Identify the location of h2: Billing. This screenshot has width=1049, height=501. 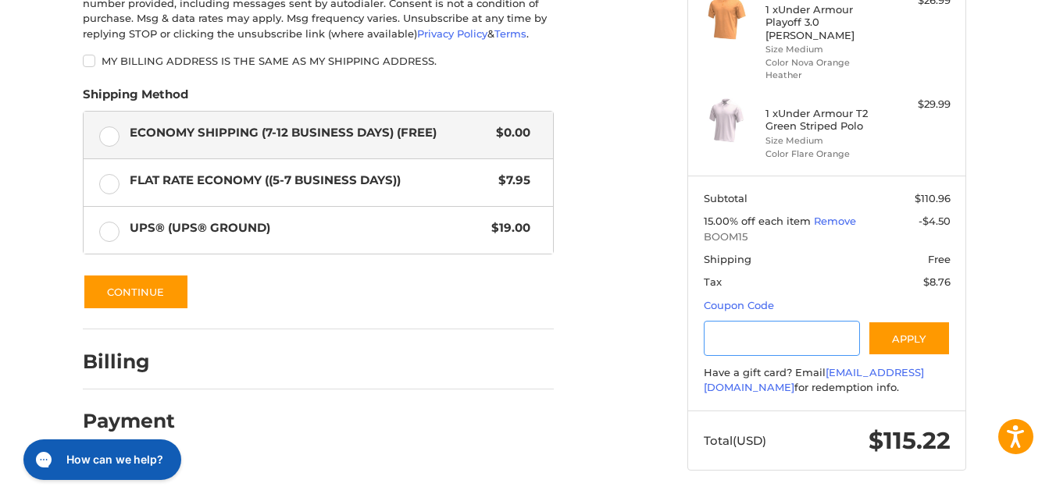
(128, 361).